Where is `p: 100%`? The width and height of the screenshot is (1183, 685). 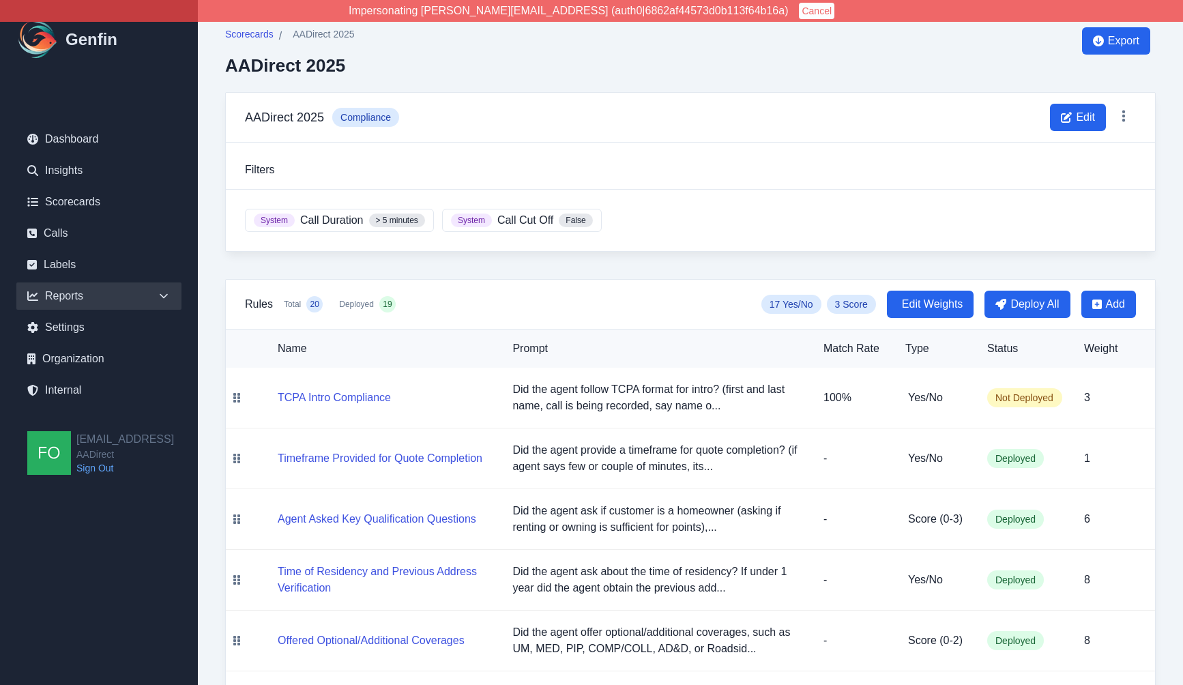
p: 100% is located at coordinates (853, 398).